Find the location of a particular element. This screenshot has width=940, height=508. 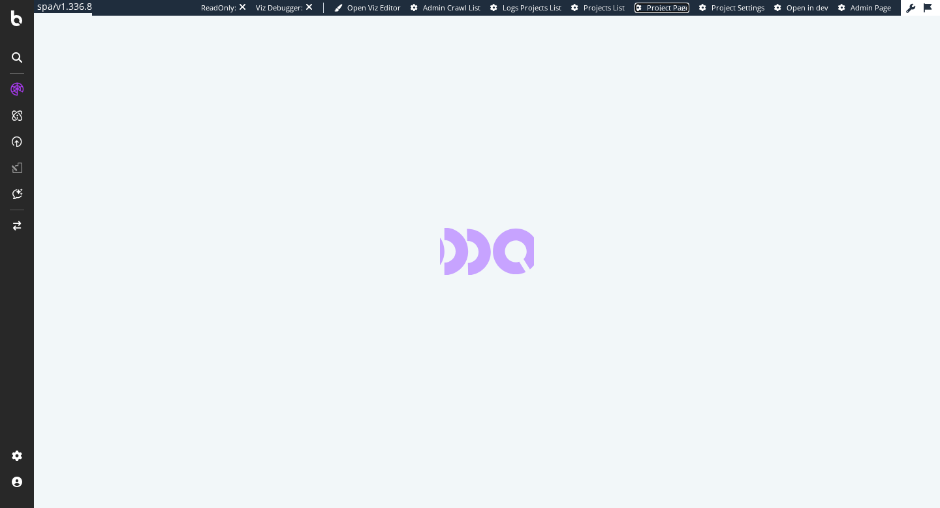

span: Admin Page is located at coordinates (870, 7).